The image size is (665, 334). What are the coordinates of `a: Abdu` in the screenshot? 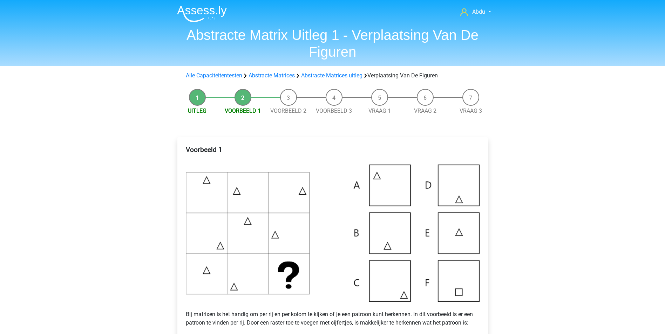 It's located at (475, 12).